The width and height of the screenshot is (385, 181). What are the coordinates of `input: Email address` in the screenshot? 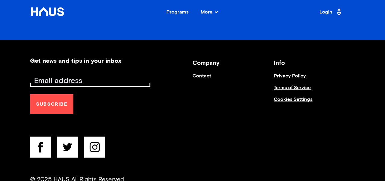 It's located at (91, 81).